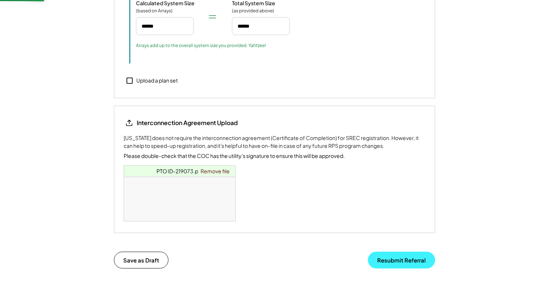 This screenshot has width=549, height=289. Describe the element at coordinates (253, 11) in the screenshot. I see `div: (as provided above)` at that location.